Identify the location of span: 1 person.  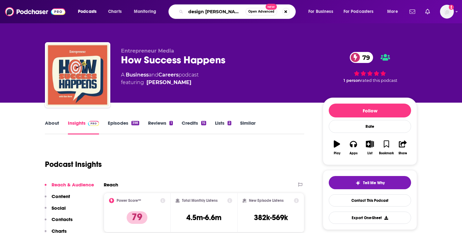
(352, 80).